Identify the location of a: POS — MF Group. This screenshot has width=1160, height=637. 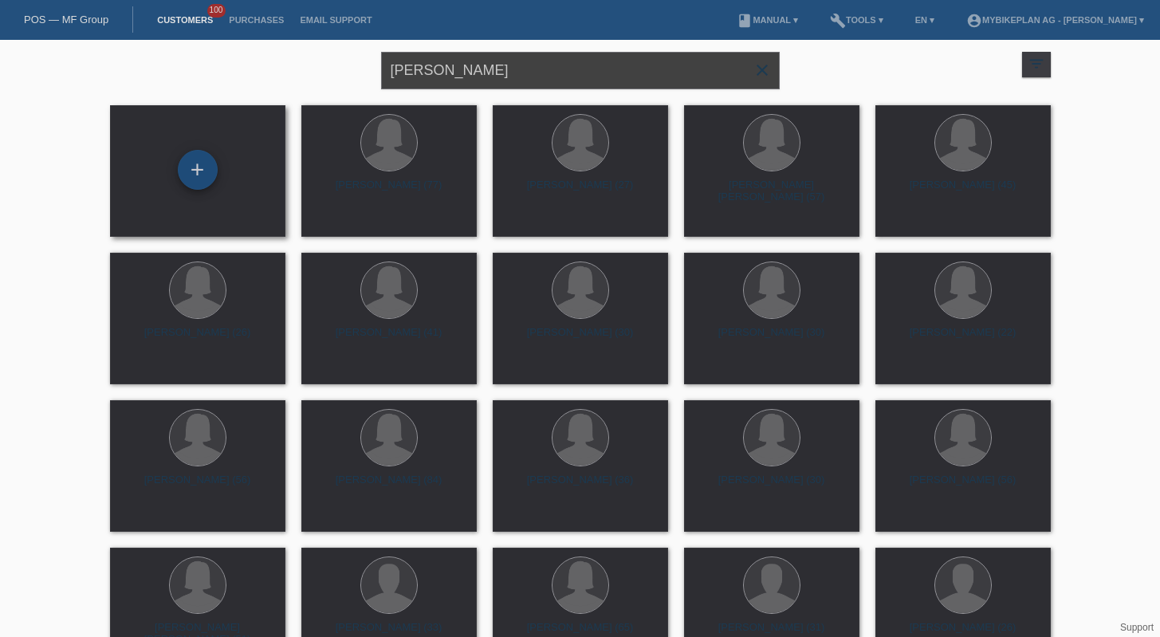
(66, 19).